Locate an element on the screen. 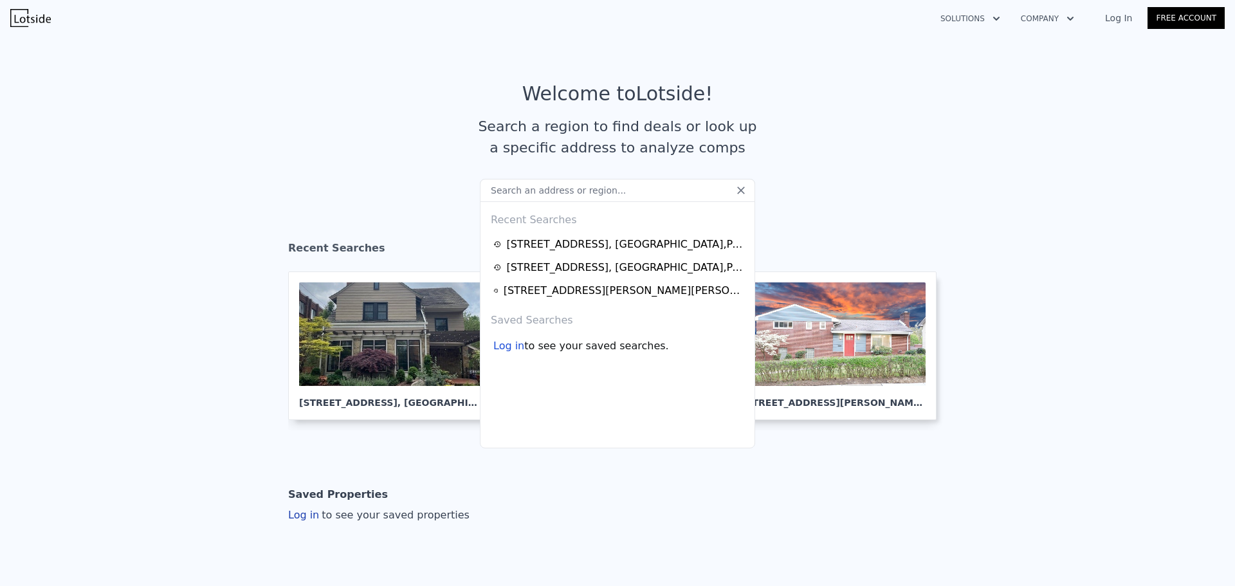 The height and width of the screenshot is (586, 1235). div: Saved Searches is located at coordinates (618, 318).